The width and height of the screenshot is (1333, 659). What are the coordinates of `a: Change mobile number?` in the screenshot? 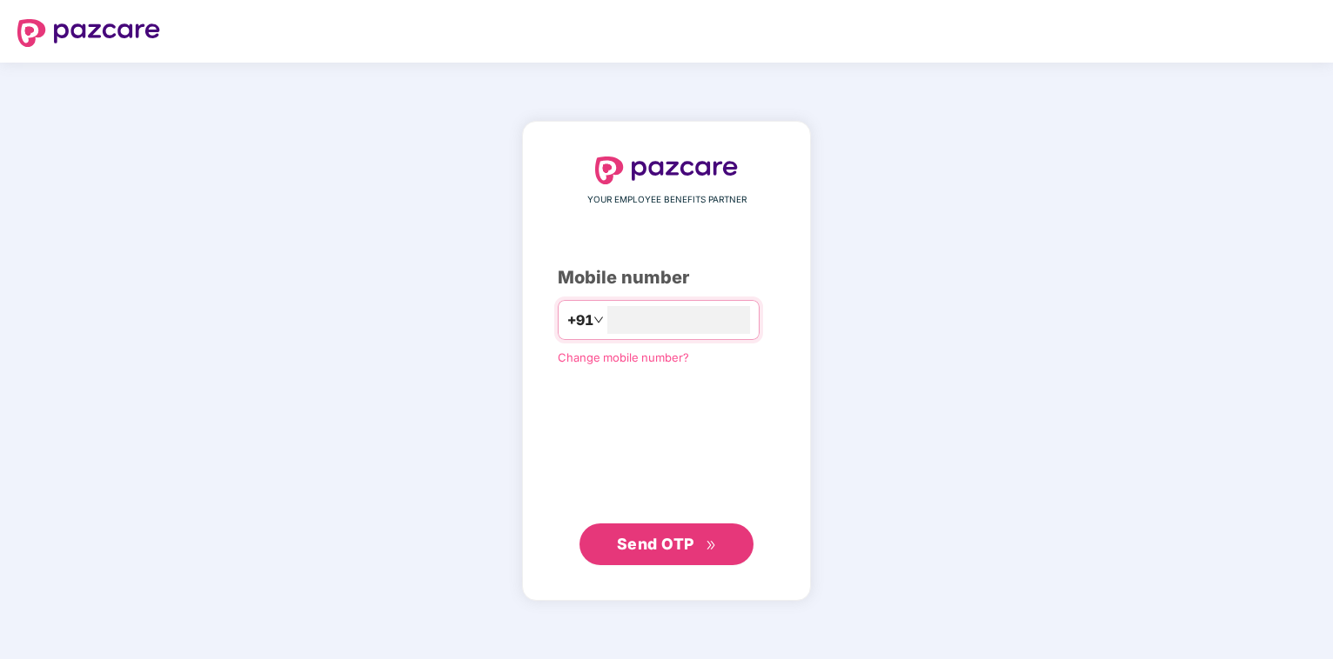 It's located at (623, 358).